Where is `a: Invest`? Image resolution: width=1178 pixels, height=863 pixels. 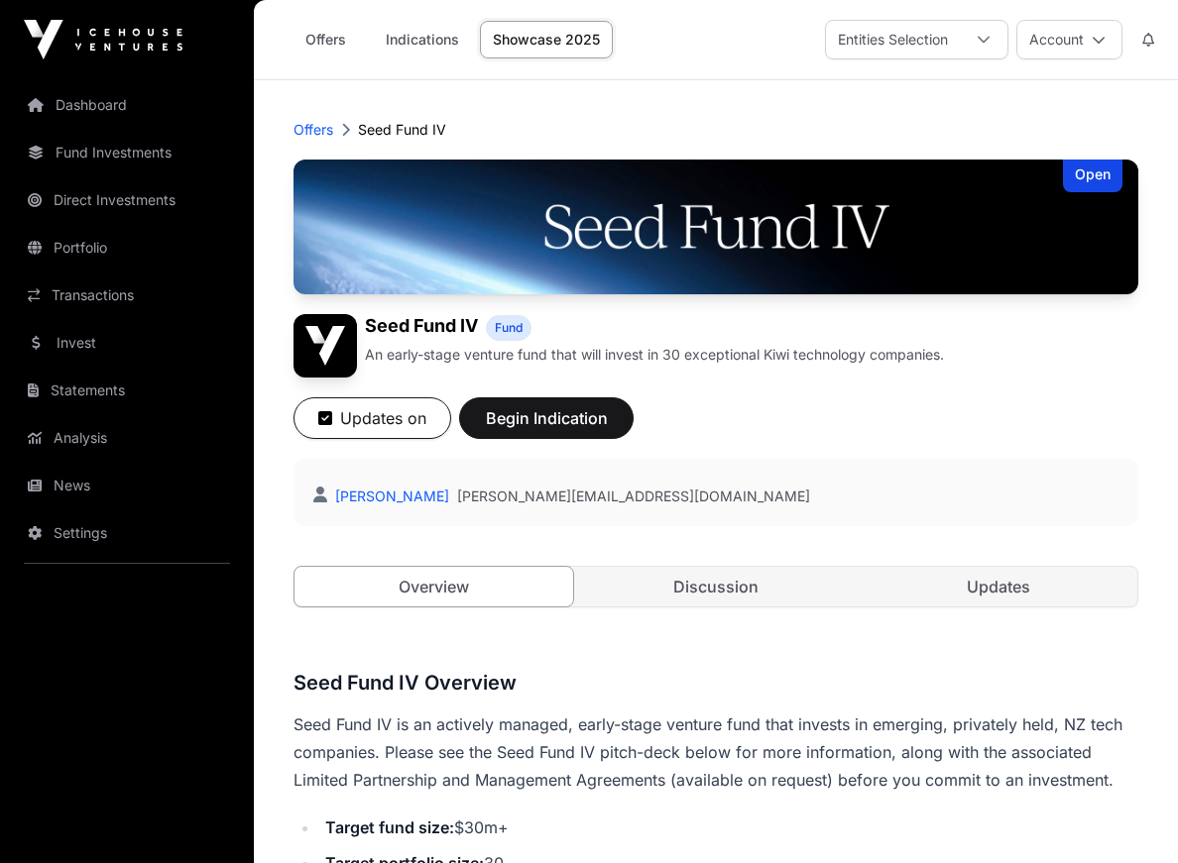 a: Invest is located at coordinates (127, 343).